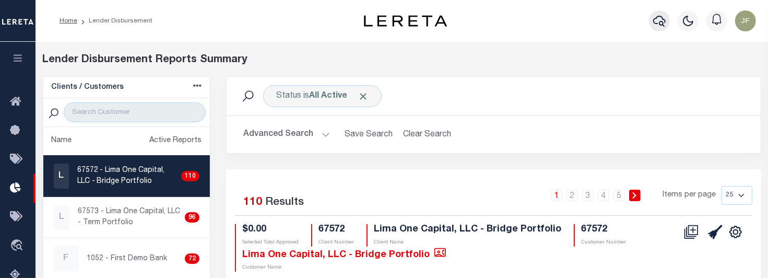 This screenshot has height=278, width=768. I want to click on p: Selected Total Approved, so click(270, 242).